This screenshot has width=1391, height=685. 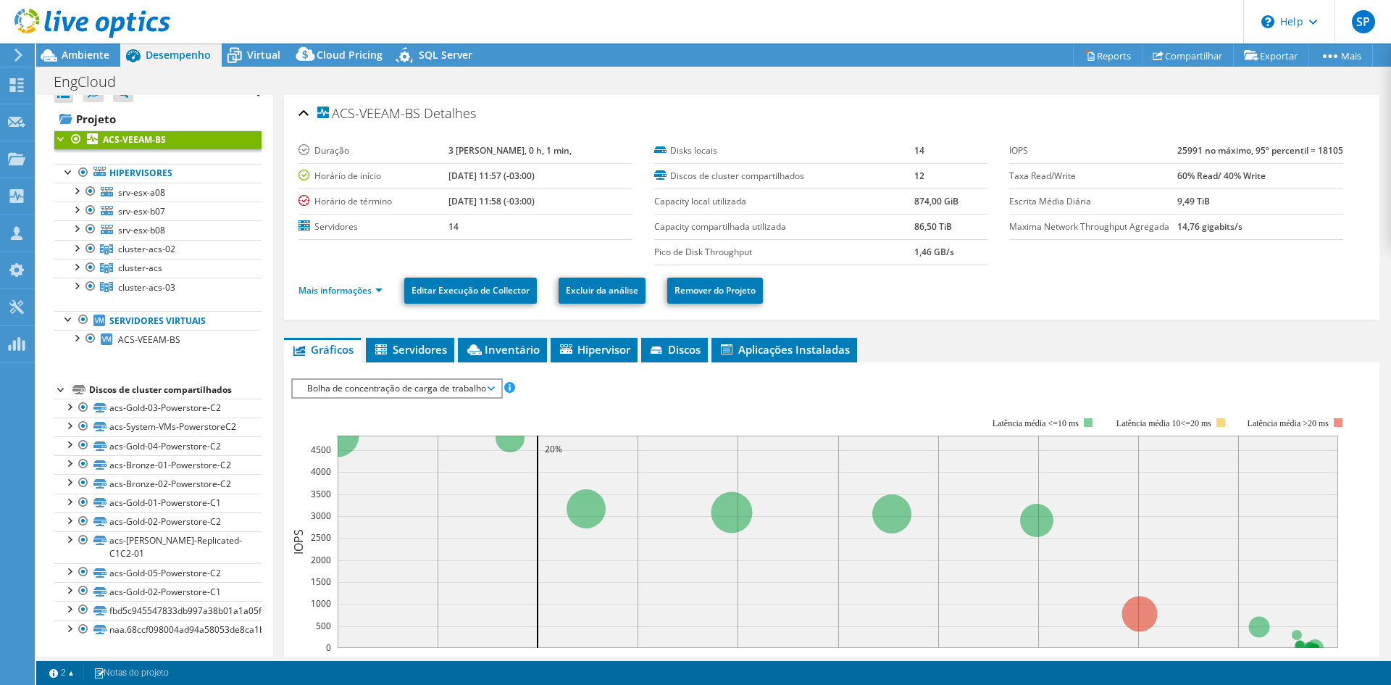 What do you see at coordinates (158, 503) in the screenshot?
I see `a: acs-Gold-01-Powerstore-C1` at bounding box center [158, 503].